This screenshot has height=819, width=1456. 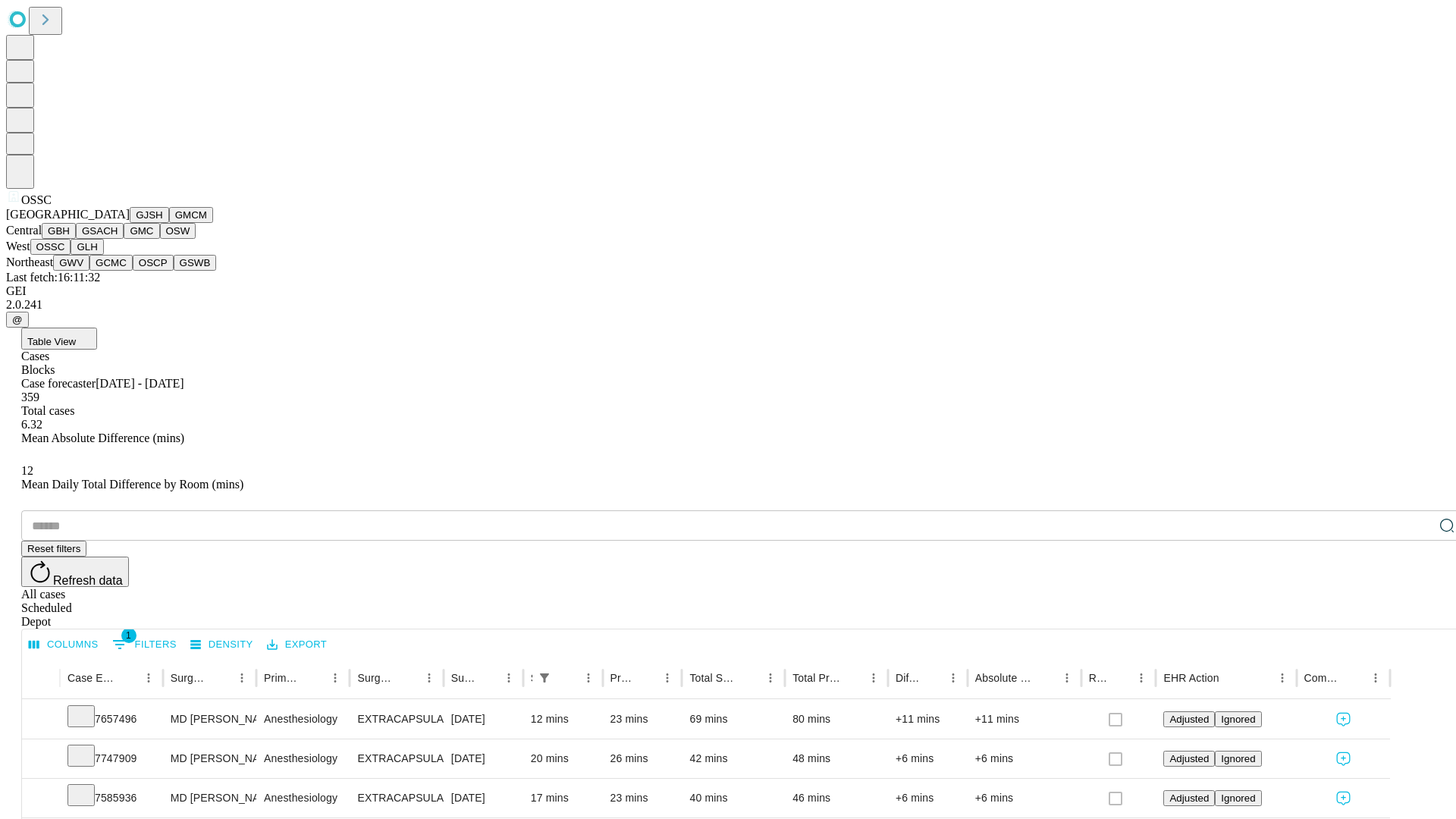 What do you see at coordinates (733, 719) in the screenshot?
I see `div: 69 mins` at bounding box center [733, 719].